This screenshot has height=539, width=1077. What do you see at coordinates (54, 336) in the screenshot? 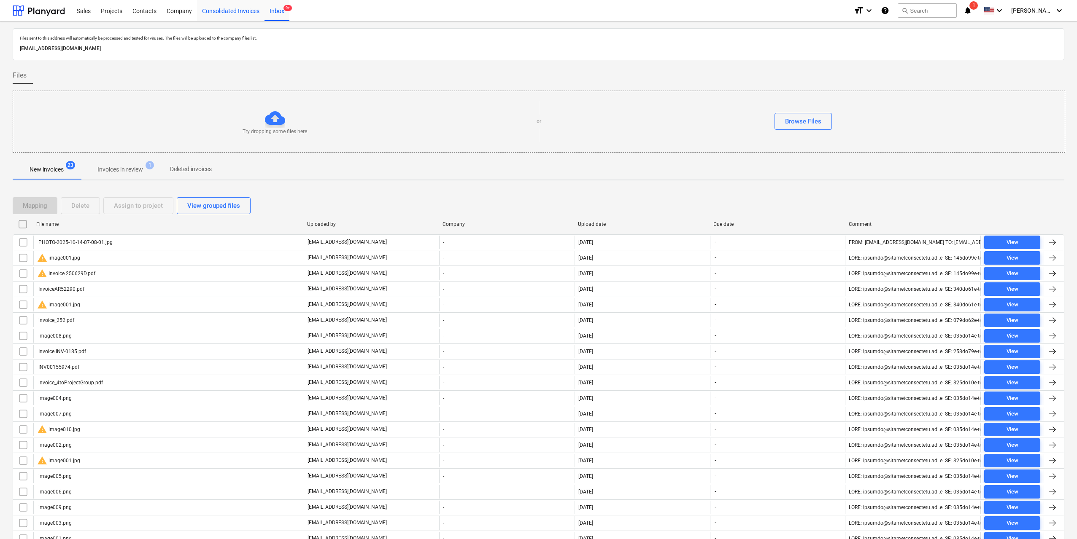
I see `div: image008.png` at bounding box center [54, 336].